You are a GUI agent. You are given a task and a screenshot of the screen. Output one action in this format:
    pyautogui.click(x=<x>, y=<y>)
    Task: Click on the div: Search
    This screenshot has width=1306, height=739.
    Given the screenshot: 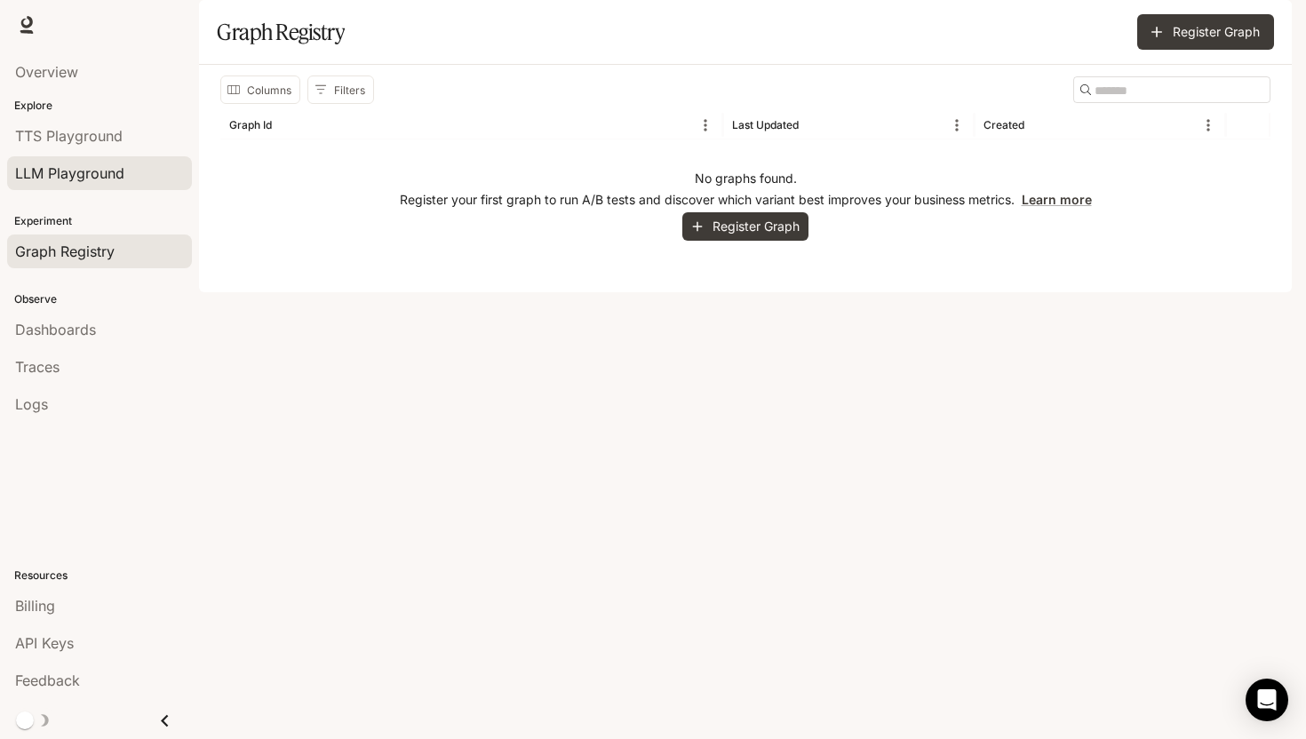 What is the action you would take?
    pyautogui.click(x=1171, y=90)
    